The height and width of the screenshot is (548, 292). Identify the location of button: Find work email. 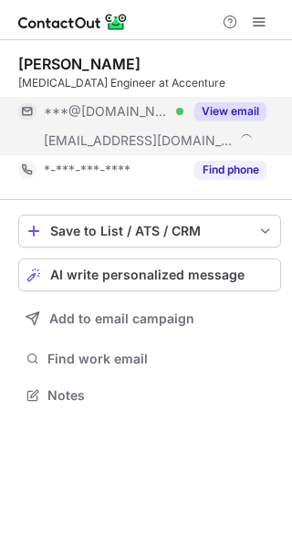
(150, 359).